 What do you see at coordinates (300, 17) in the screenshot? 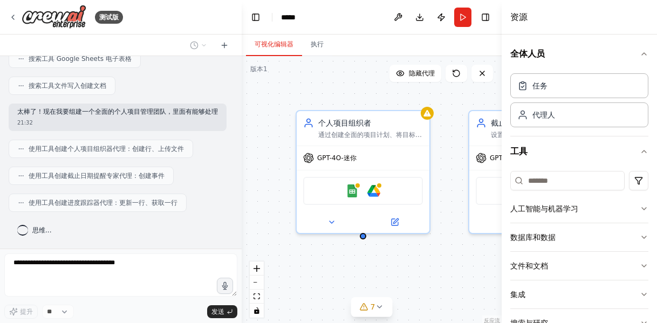
I see `nav: 面包屑` at bounding box center [300, 17].